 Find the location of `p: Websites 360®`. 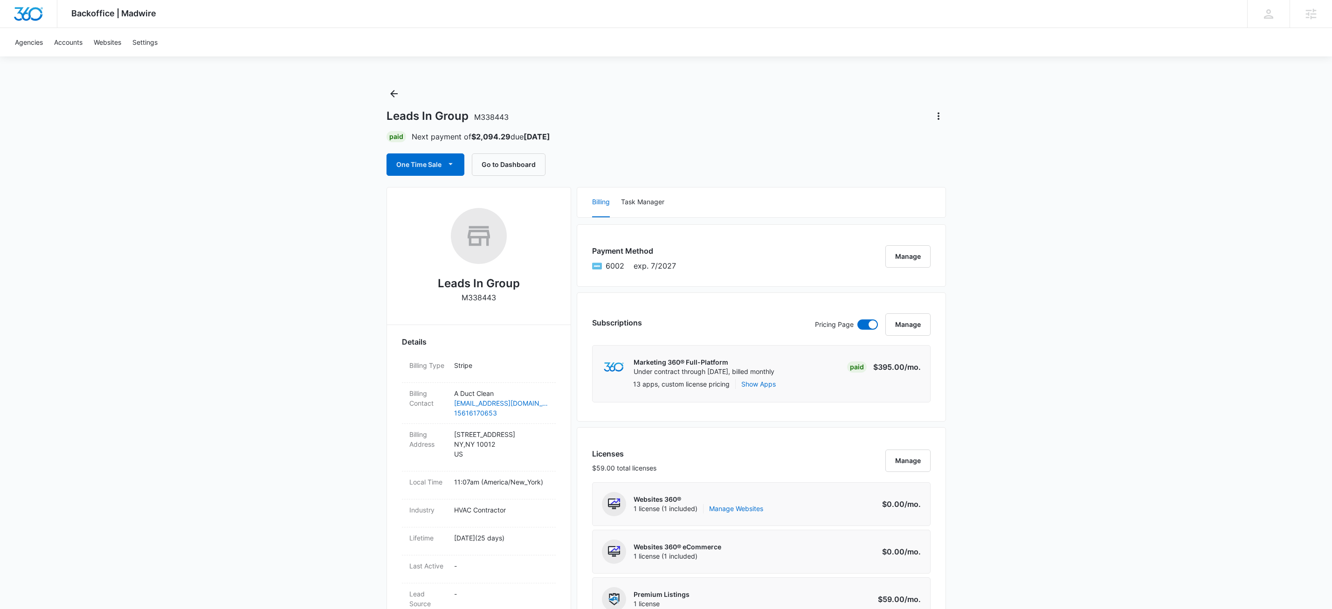

p: Websites 360® is located at coordinates (699, 499).